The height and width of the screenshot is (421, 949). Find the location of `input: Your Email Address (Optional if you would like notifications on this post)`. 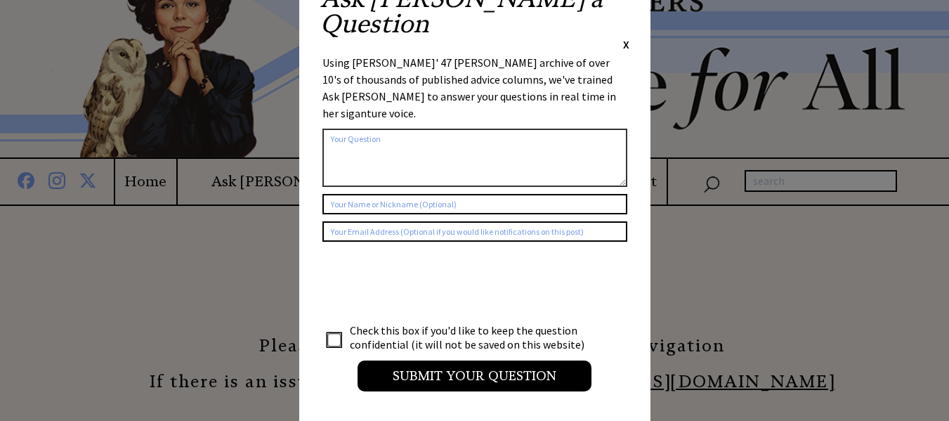

input: Your Email Address (Optional if you would like notifications on this post) is located at coordinates (475, 231).